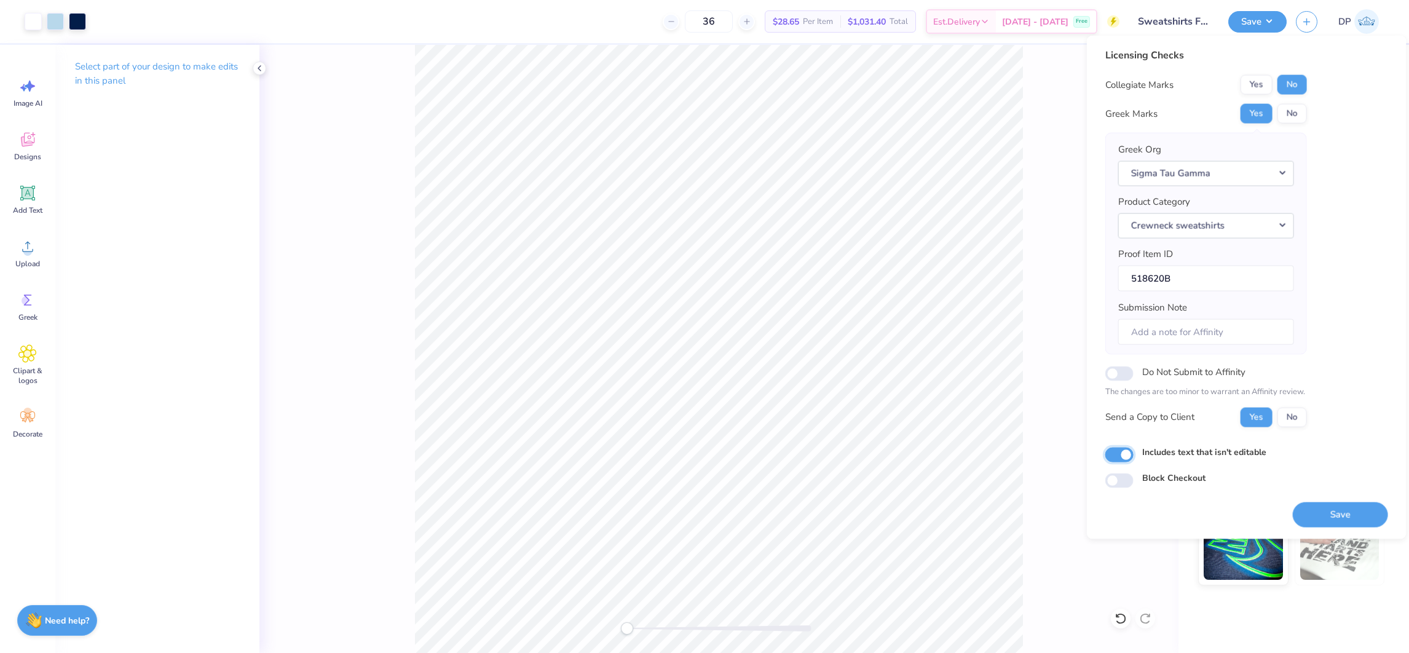 This screenshot has height=653, width=1409. Describe the element at coordinates (1081, 22) in the screenshot. I see `span: Free` at that location.